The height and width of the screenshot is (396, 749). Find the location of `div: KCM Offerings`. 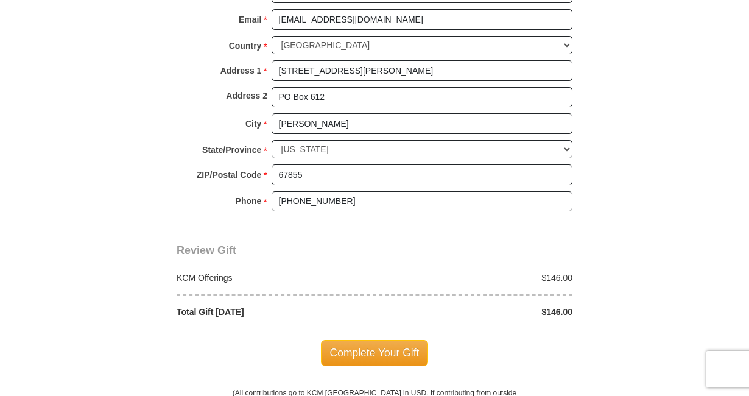

div: KCM Offerings is located at coordinates (273, 278).